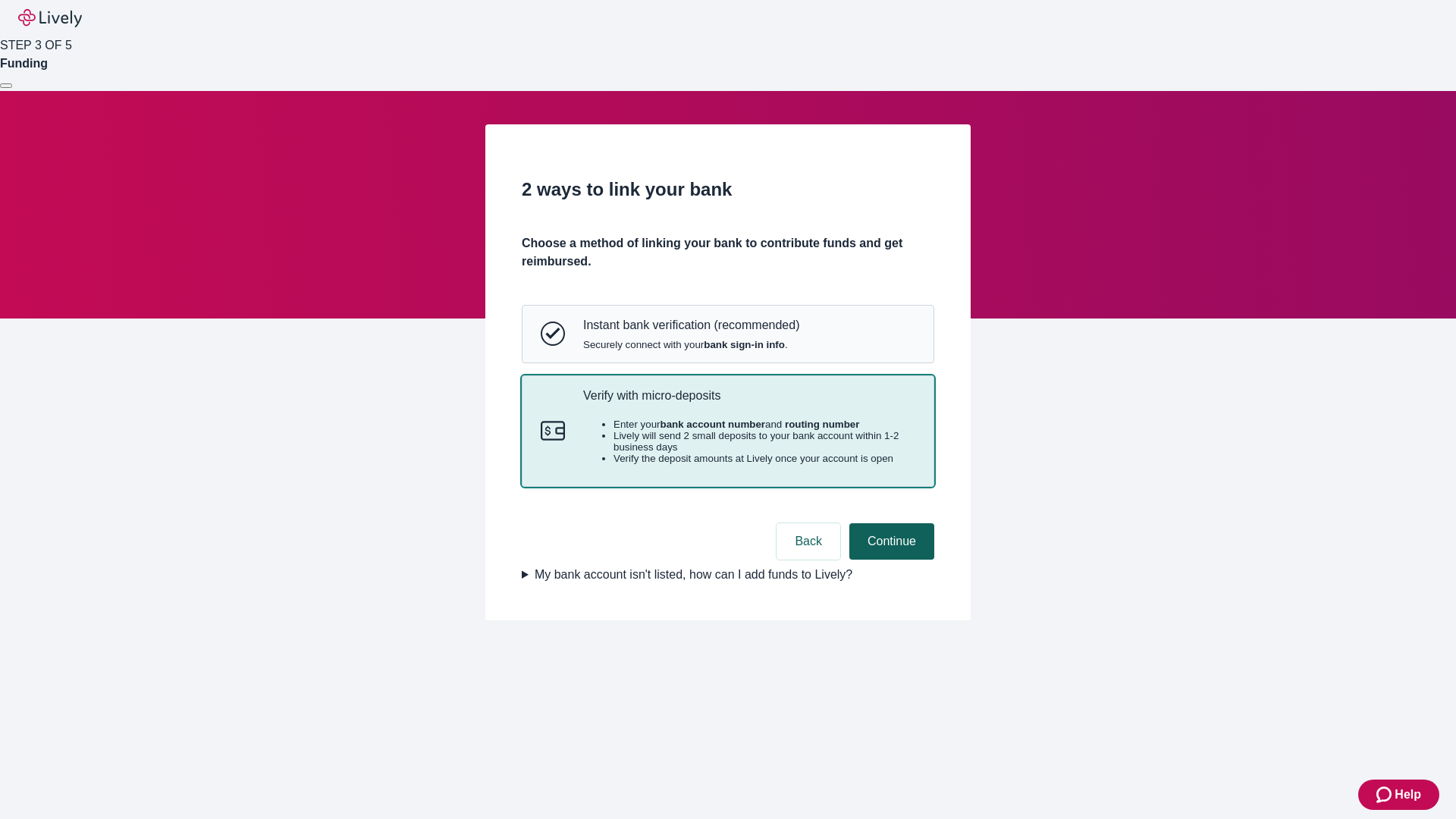 The height and width of the screenshot is (819, 1456). Describe the element at coordinates (1408, 795) in the screenshot. I see `span: Help` at that location.